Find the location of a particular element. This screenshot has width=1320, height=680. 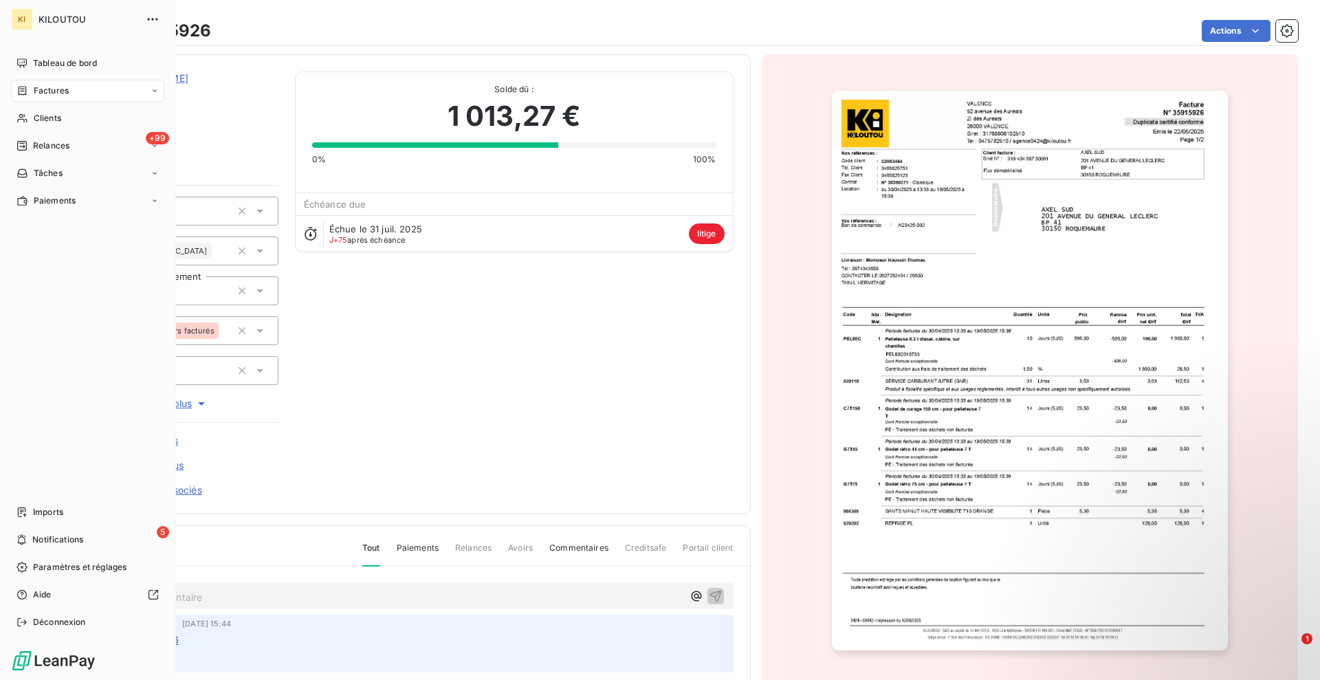

span: Commentaires is located at coordinates (579, 554).